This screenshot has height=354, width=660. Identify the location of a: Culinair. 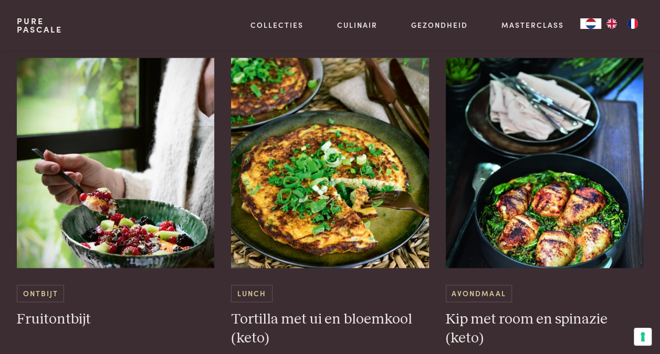
(357, 25).